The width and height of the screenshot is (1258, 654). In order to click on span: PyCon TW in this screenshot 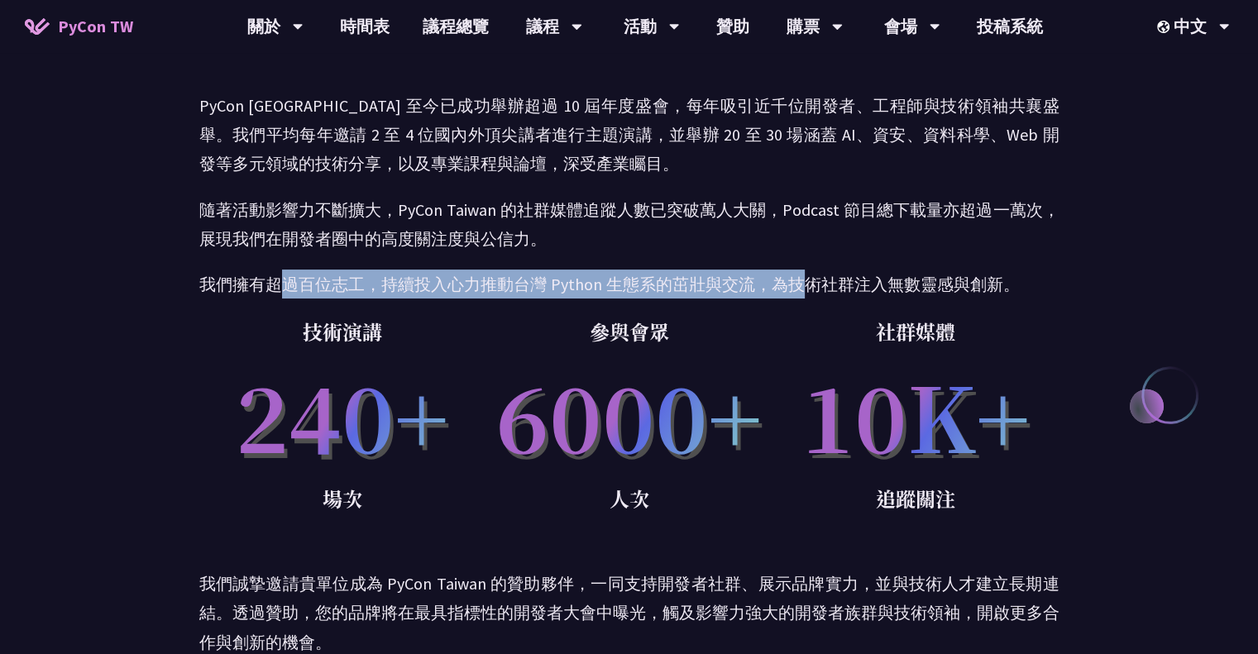, I will do `click(95, 26)`.